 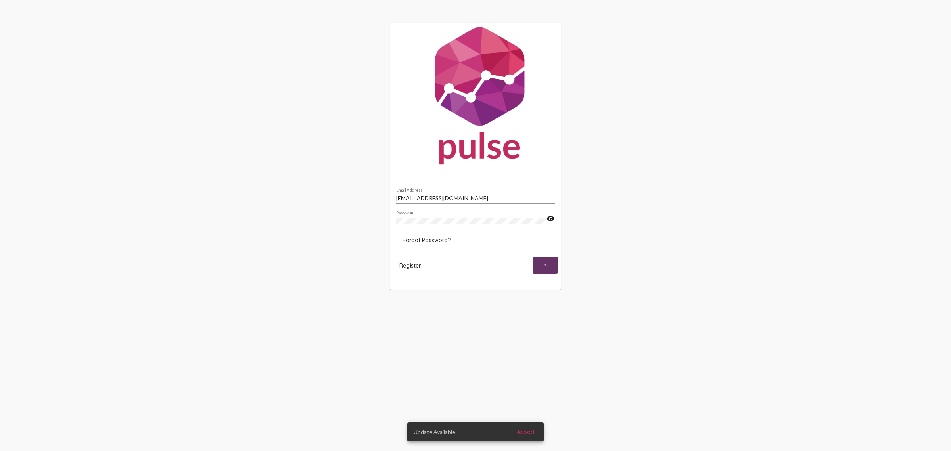 What do you see at coordinates (525, 432) in the screenshot?
I see `button: Reload` at bounding box center [525, 432].